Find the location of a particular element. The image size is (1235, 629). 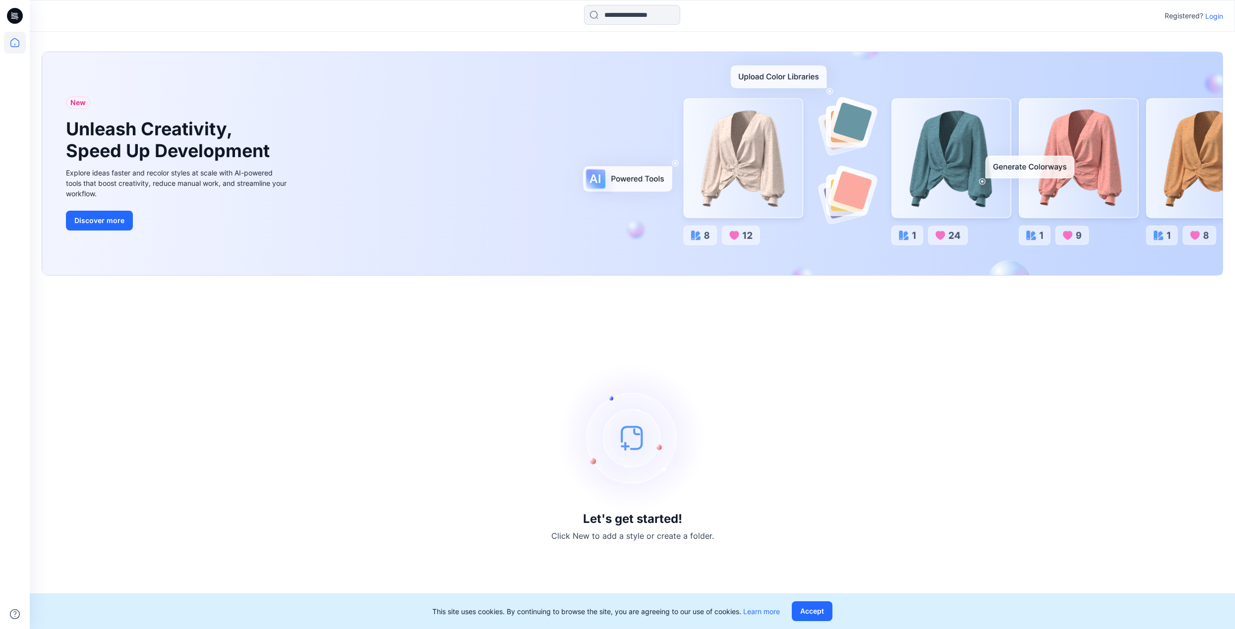

button: Discover more is located at coordinates (99, 221).